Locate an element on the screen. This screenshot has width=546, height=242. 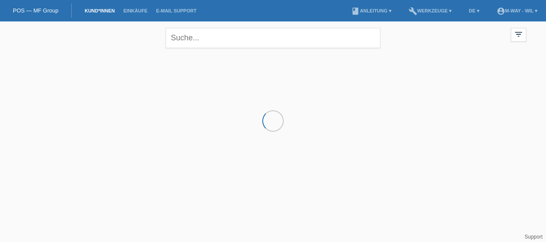
a: account_circlem-way - Wil ▾ is located at coordinates (517, 11).